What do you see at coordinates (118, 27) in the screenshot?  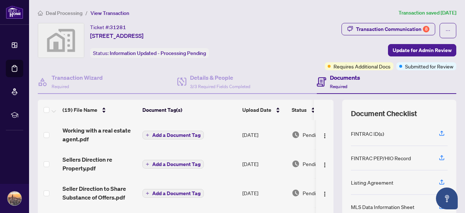 I see `span: 31281` at bounding box center [118, 27].